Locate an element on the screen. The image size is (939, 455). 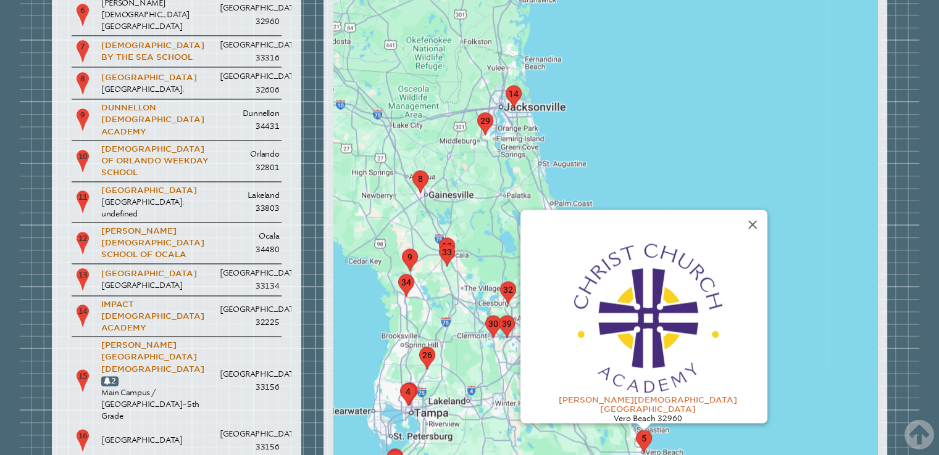
div: marker32 is located at coordinates (508, 293).